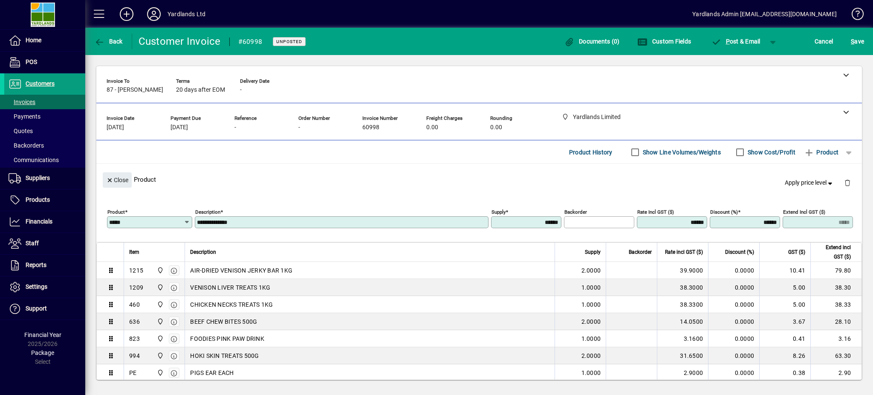  I want to click on button: Save, so click(857, 41).